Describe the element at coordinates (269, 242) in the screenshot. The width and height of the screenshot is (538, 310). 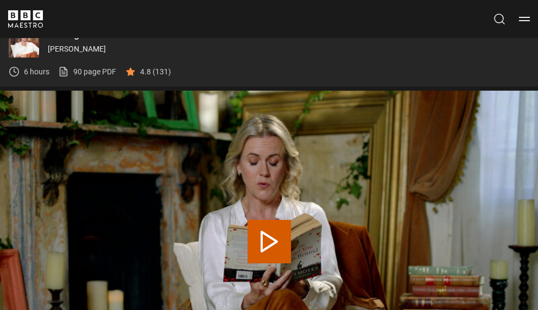
I see `button: Play Lesson How to make your reader feel something` at that location.